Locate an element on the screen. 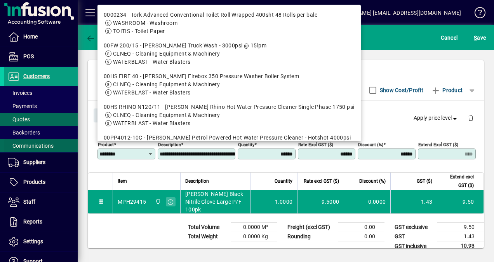 The height and width of the screenshot is (262, 494). div: 9.5000 is located at coordinates (320, 201).